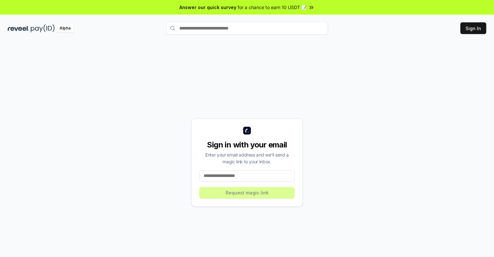 This screenshot has height=257, width=494. What do you see at coordinates (65, 28) in the screenshot?
I see `div: Alpha` at bounding box center [65, 28].